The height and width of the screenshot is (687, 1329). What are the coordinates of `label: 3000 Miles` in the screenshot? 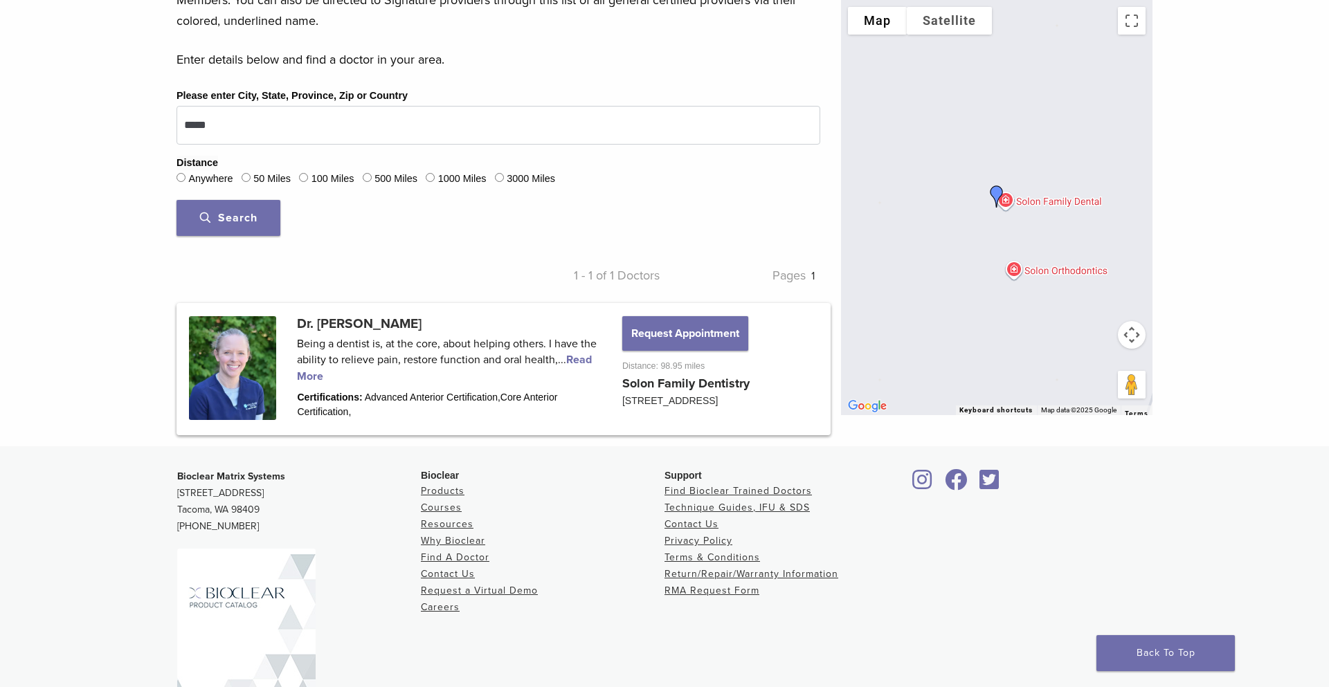 It's located at (531, 179).